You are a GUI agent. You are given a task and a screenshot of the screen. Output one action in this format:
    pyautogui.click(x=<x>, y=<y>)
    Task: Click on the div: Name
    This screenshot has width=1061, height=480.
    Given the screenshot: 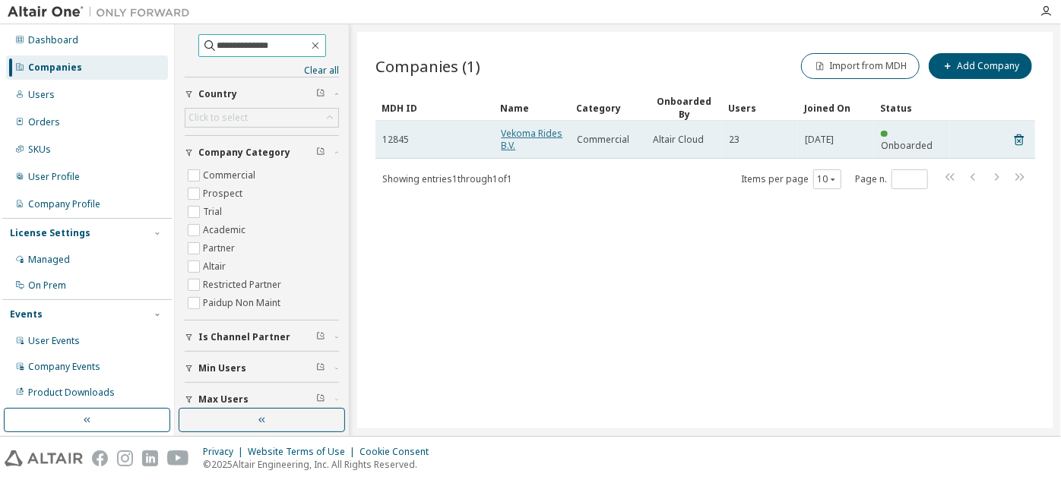 What is the action you would take?
    pyautogui.click(x=532, y=108)
    